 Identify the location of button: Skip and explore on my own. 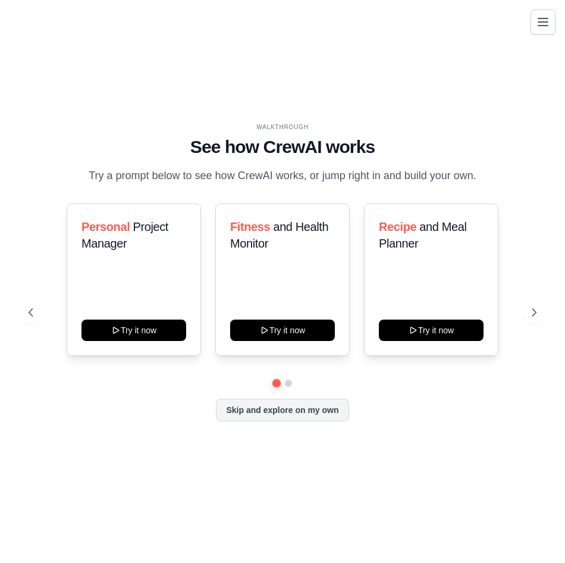
(282, 410).